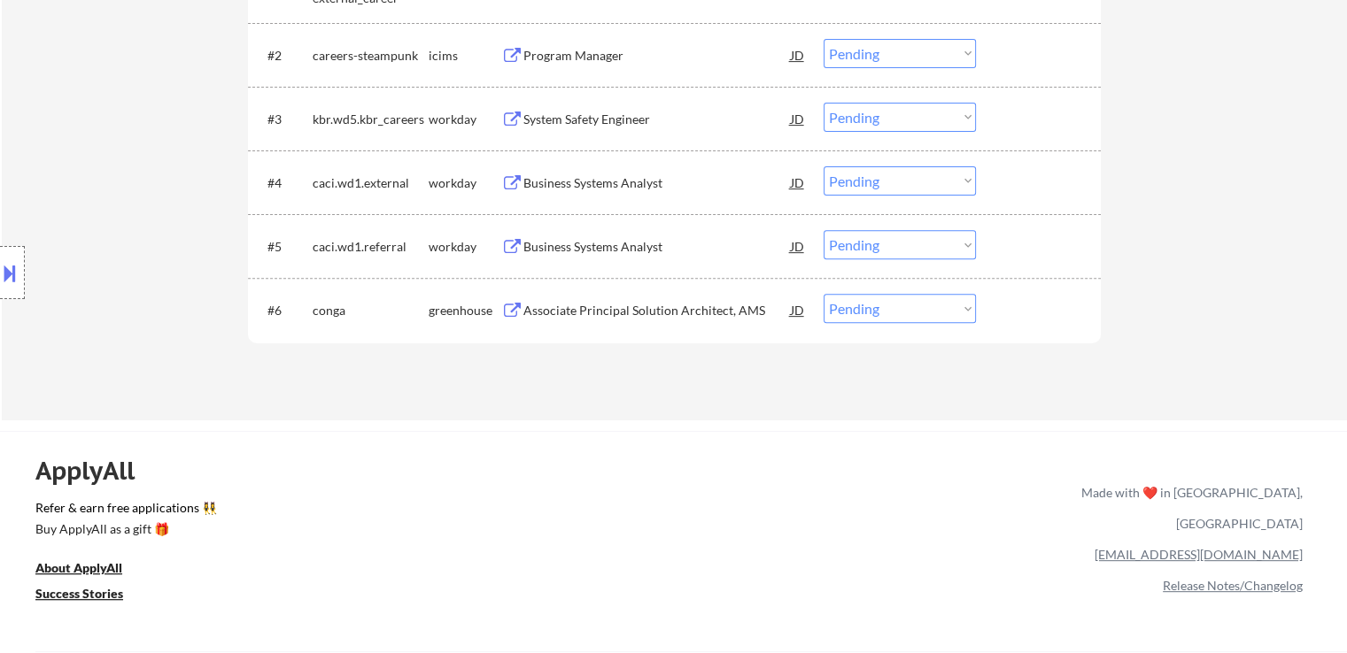 The height and width of the screenshot is (653, 1347). What do you see at coordinates (370, 120) in the screenshot?
I see `div: kbr.wd5.kbr_careers` at bounding box center [370, 120].